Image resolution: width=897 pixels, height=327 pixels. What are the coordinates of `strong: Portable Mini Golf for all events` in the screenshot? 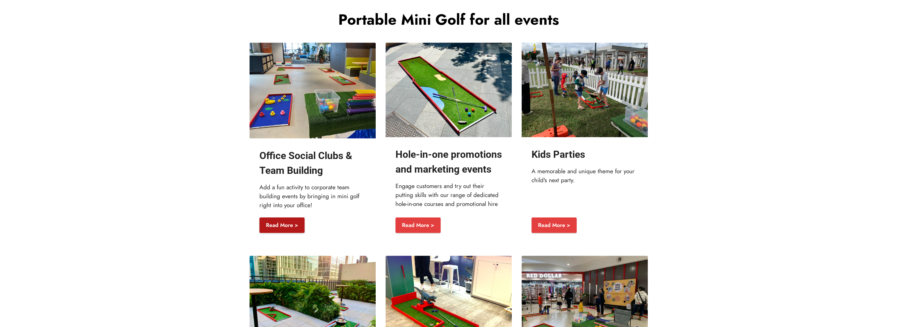 It's located at (449, 19).